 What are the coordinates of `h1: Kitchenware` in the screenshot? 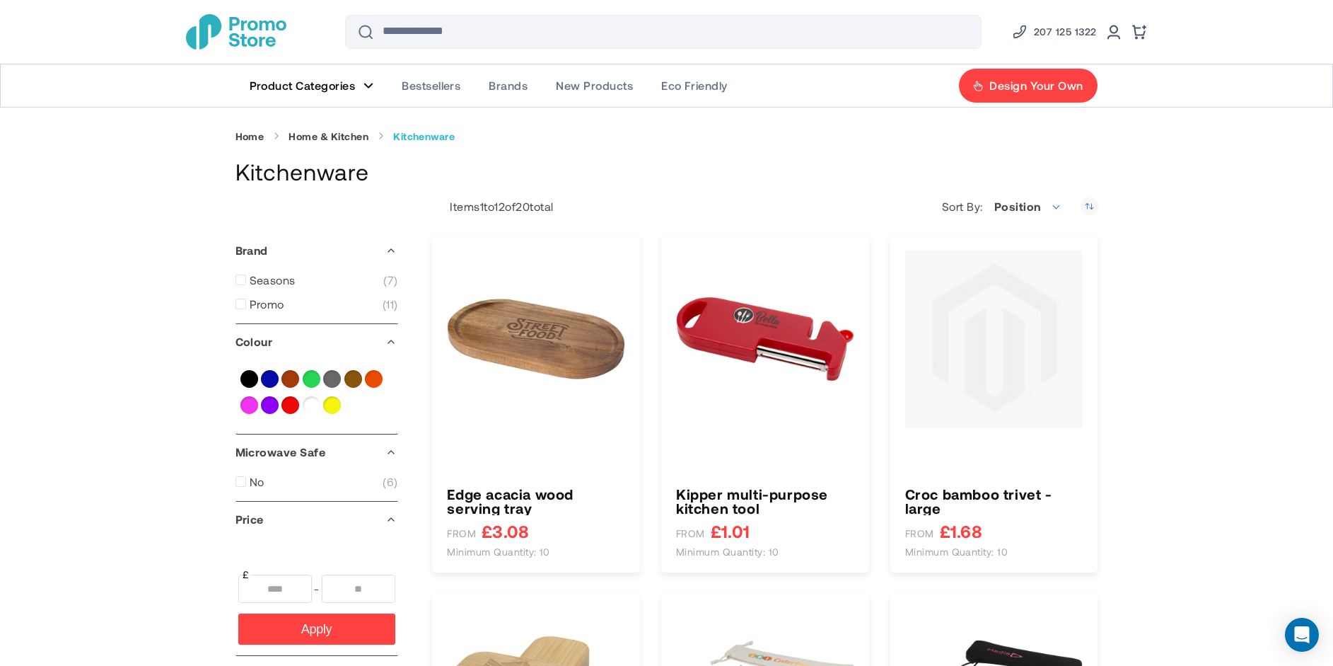 It's located at (667, 171).